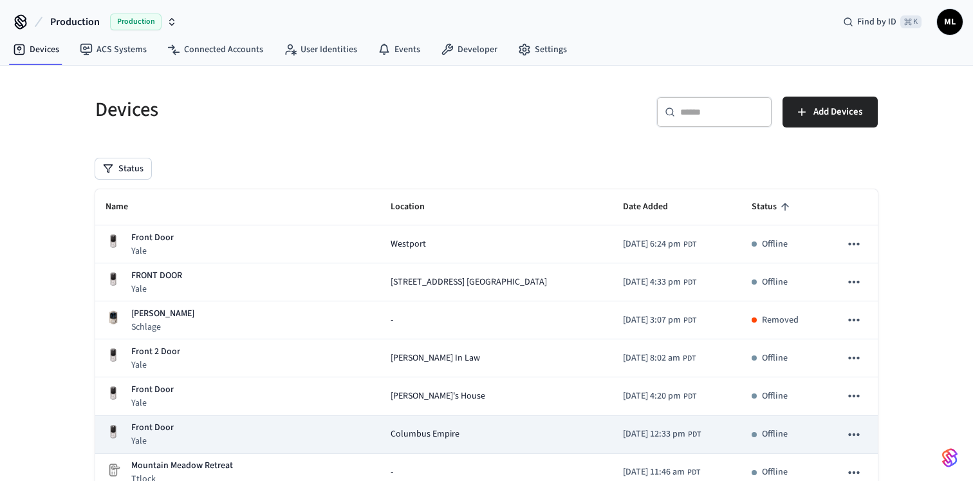 The height and width of the screenshot is (481, 973). What do you see at coordinates (911, 22) in the screenshot?
I see `span: ⌘ K` at bounding box center [911, 22].